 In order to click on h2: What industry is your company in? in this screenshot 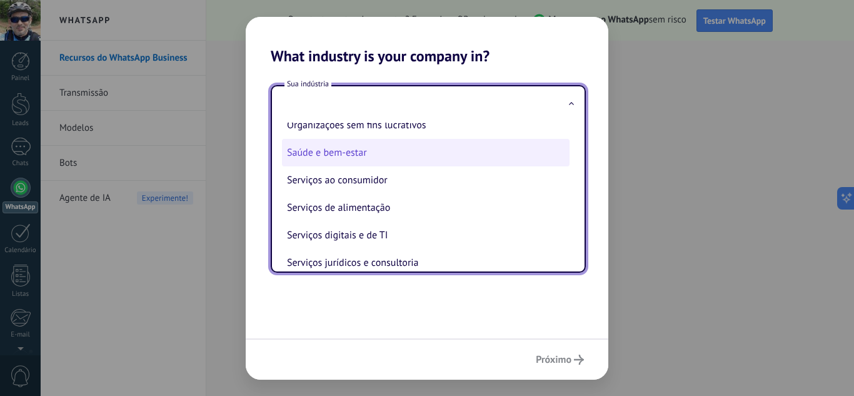, I will do `click(427, 41)`.